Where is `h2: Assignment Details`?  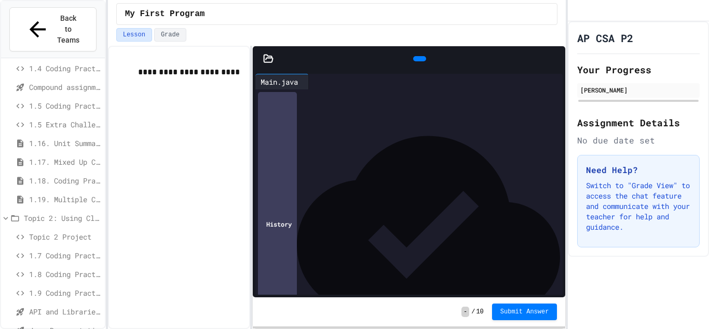
h2: Assignment Details is located at coordinates (639, 123).